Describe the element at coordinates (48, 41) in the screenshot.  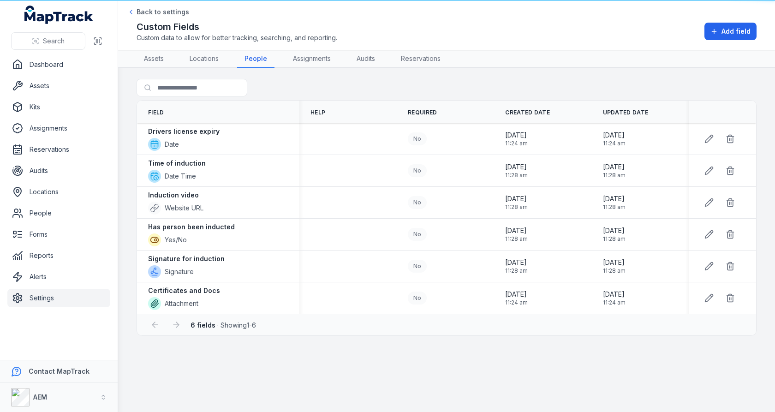
I see `button: Search` at that location.